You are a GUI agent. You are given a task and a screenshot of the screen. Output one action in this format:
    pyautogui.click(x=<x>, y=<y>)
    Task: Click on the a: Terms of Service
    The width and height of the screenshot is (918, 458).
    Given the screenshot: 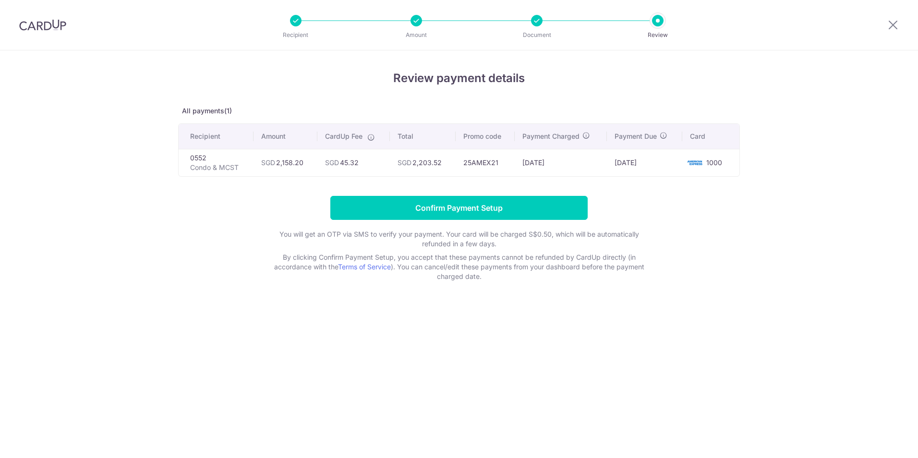 What is the action you would take?
    pyautogui.click(x=364, y=266)
    